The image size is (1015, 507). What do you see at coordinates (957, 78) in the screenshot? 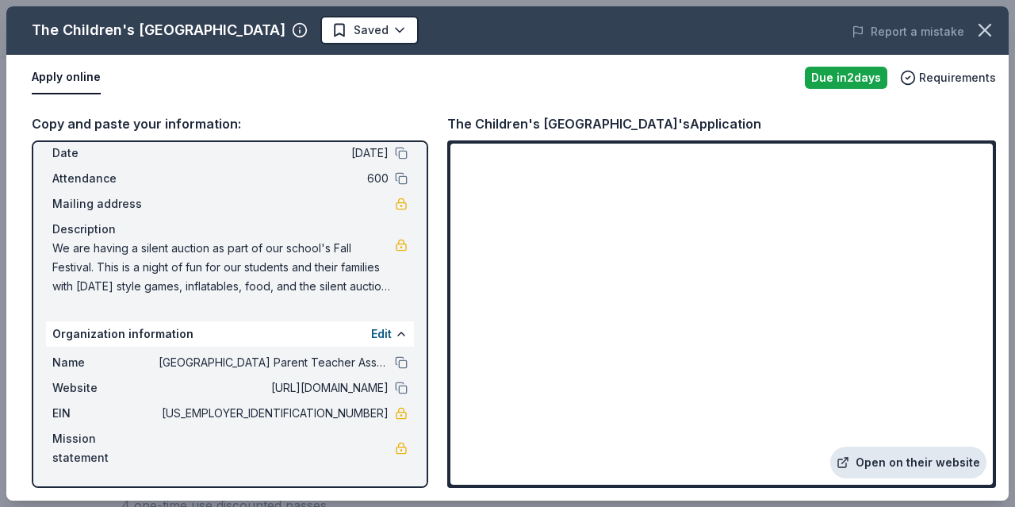
I see `span: Requirements` at bounding box center [957, 78].